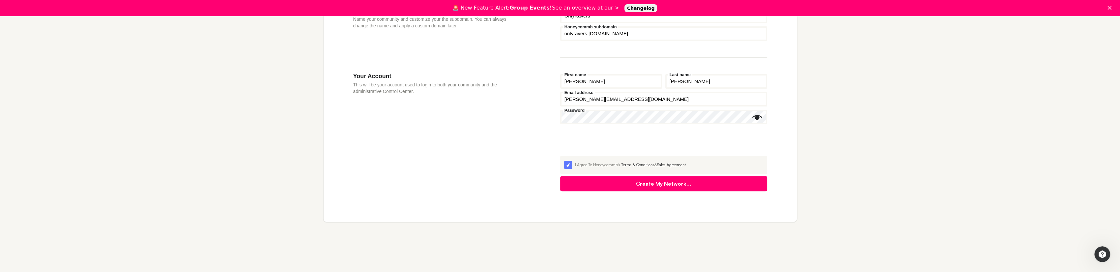  I want to click on input: your-subdomain.honeycommb.com, so click(664, 34).